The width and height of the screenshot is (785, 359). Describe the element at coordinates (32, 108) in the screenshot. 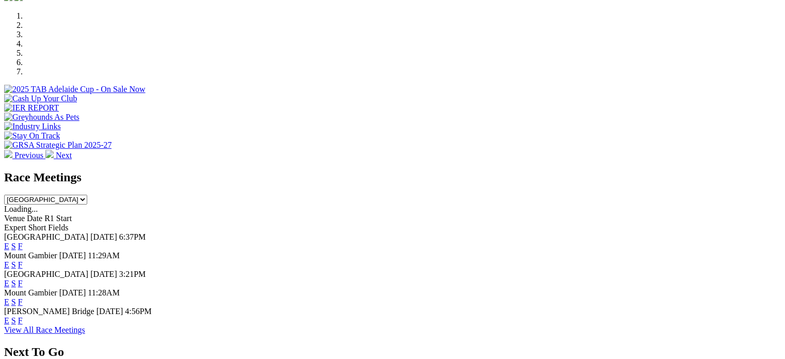

I see `img: IER REPORT` at that location.